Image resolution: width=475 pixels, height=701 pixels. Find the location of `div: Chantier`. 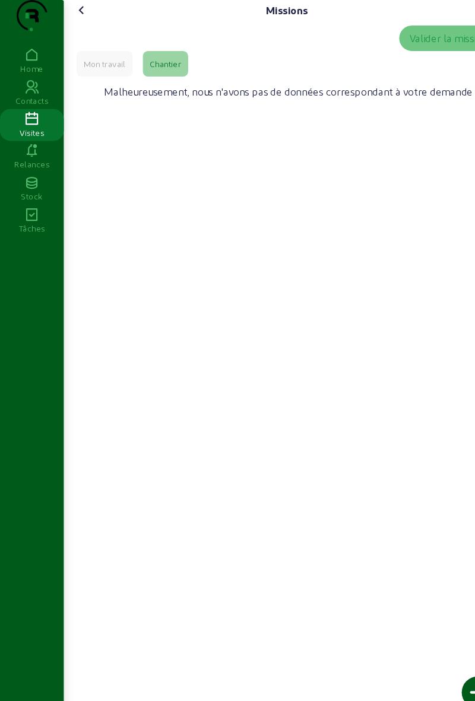

div: Chantier is located at coordinates (154, 59).